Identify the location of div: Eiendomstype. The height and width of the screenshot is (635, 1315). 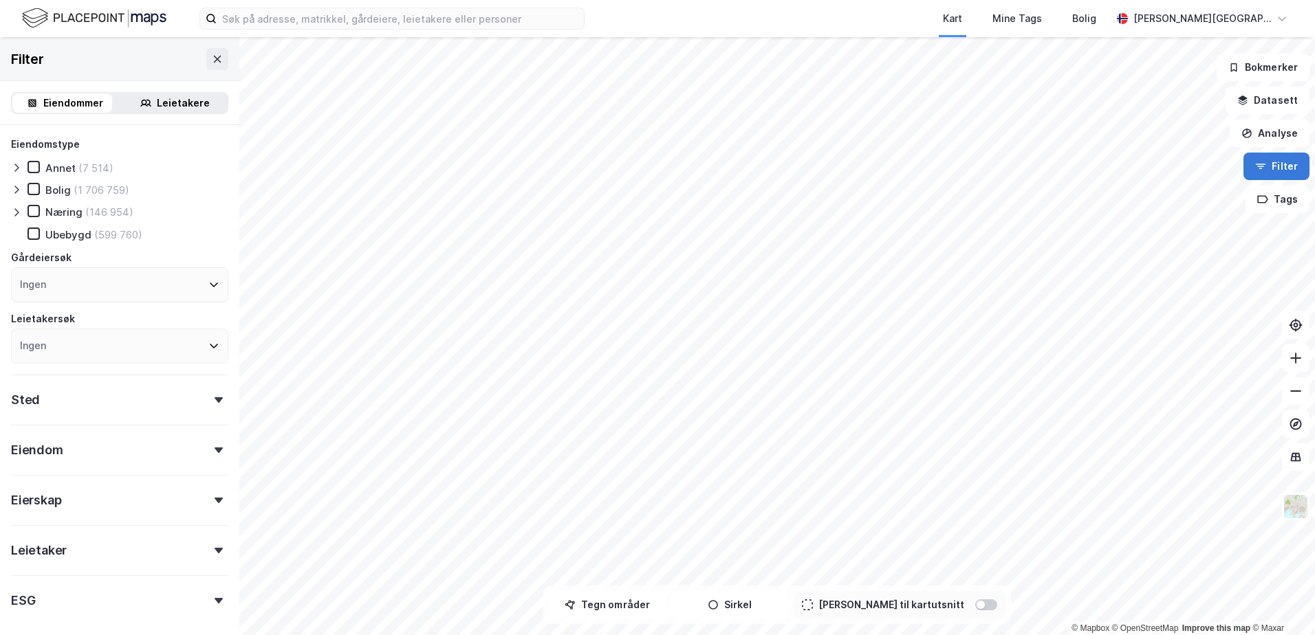
(45, 144).